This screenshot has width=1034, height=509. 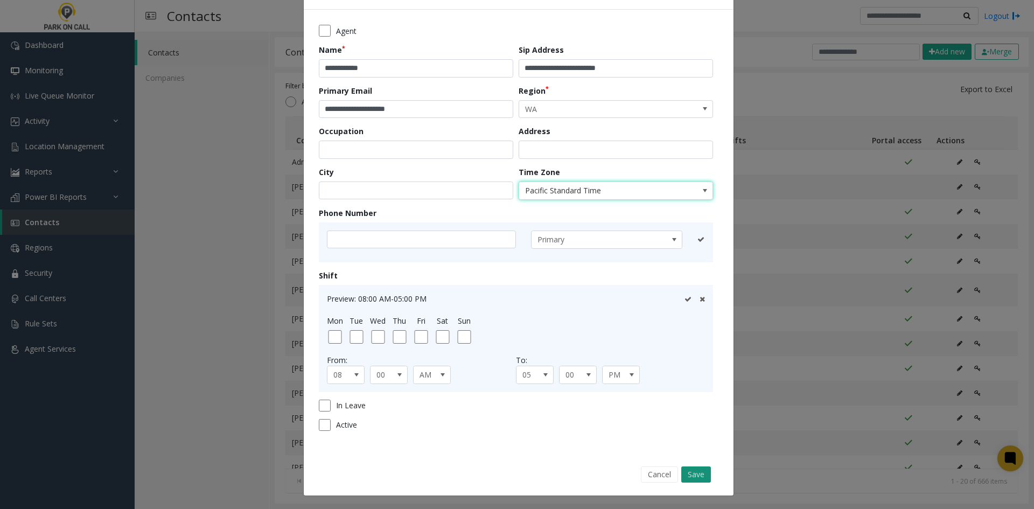 I want to click on label: Time Zone, so click(x=539, y=172).